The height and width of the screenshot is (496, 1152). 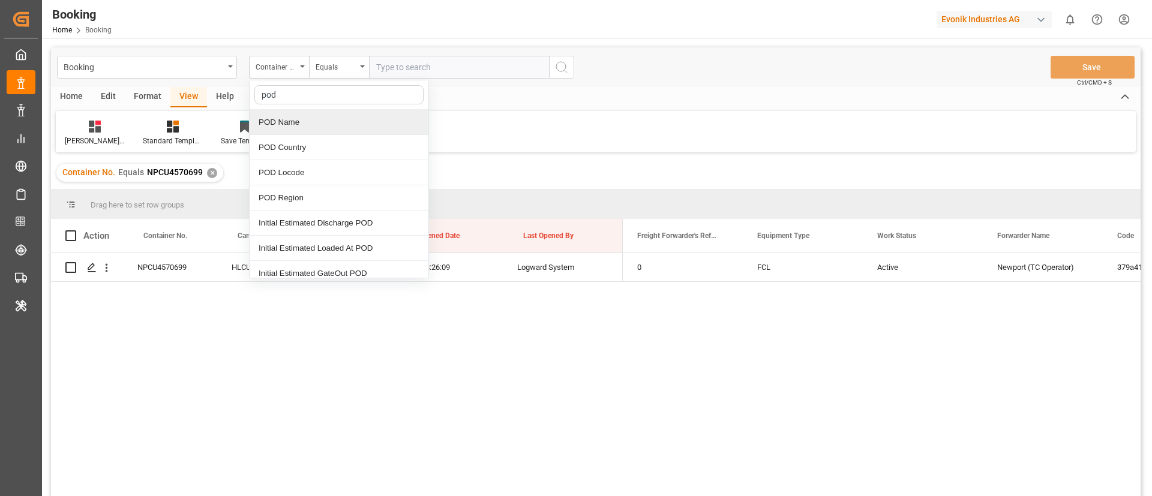 What do you see at coordinates (1126, 236) in the screenshot?
I see `span: Code` at bounding box center [1126, 236].